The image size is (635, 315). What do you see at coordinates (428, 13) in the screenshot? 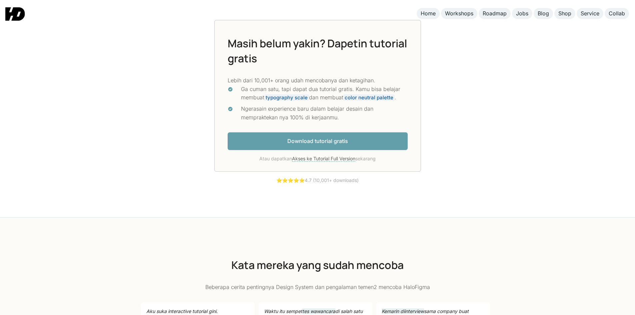
I see `div: Home` at bounding box center [428, 13].